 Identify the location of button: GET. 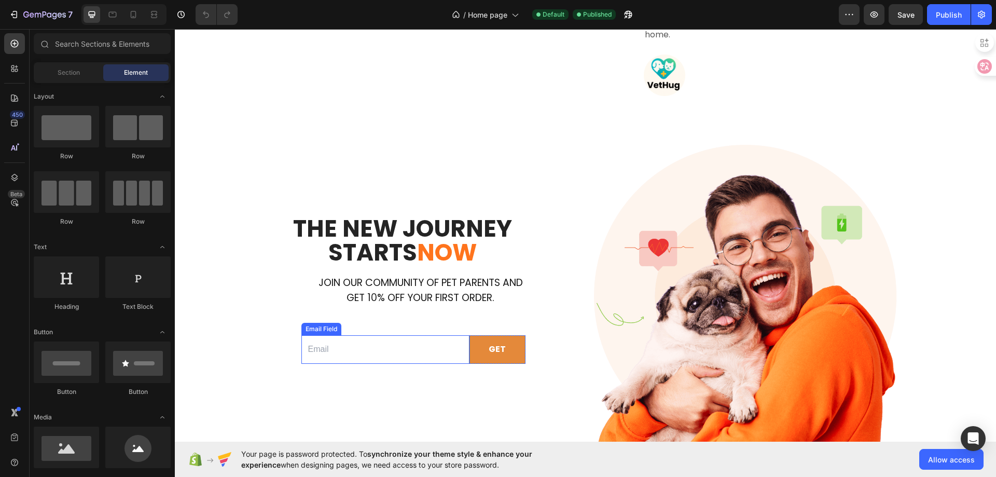
(323, 320).